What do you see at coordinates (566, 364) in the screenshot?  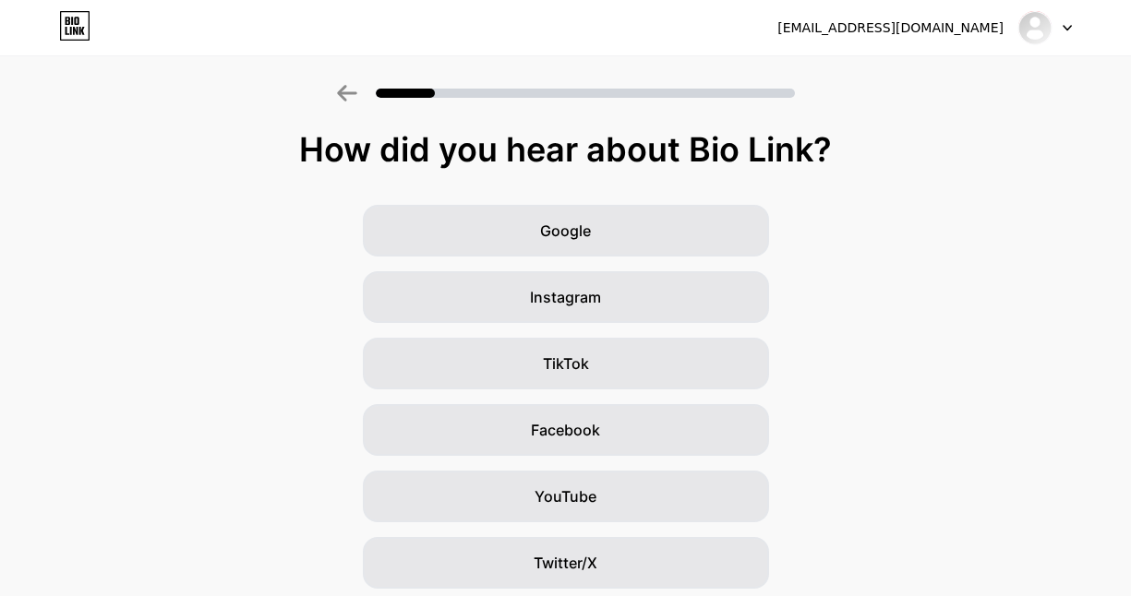 I see `span: TikTok` at bounding box center [566, 364].